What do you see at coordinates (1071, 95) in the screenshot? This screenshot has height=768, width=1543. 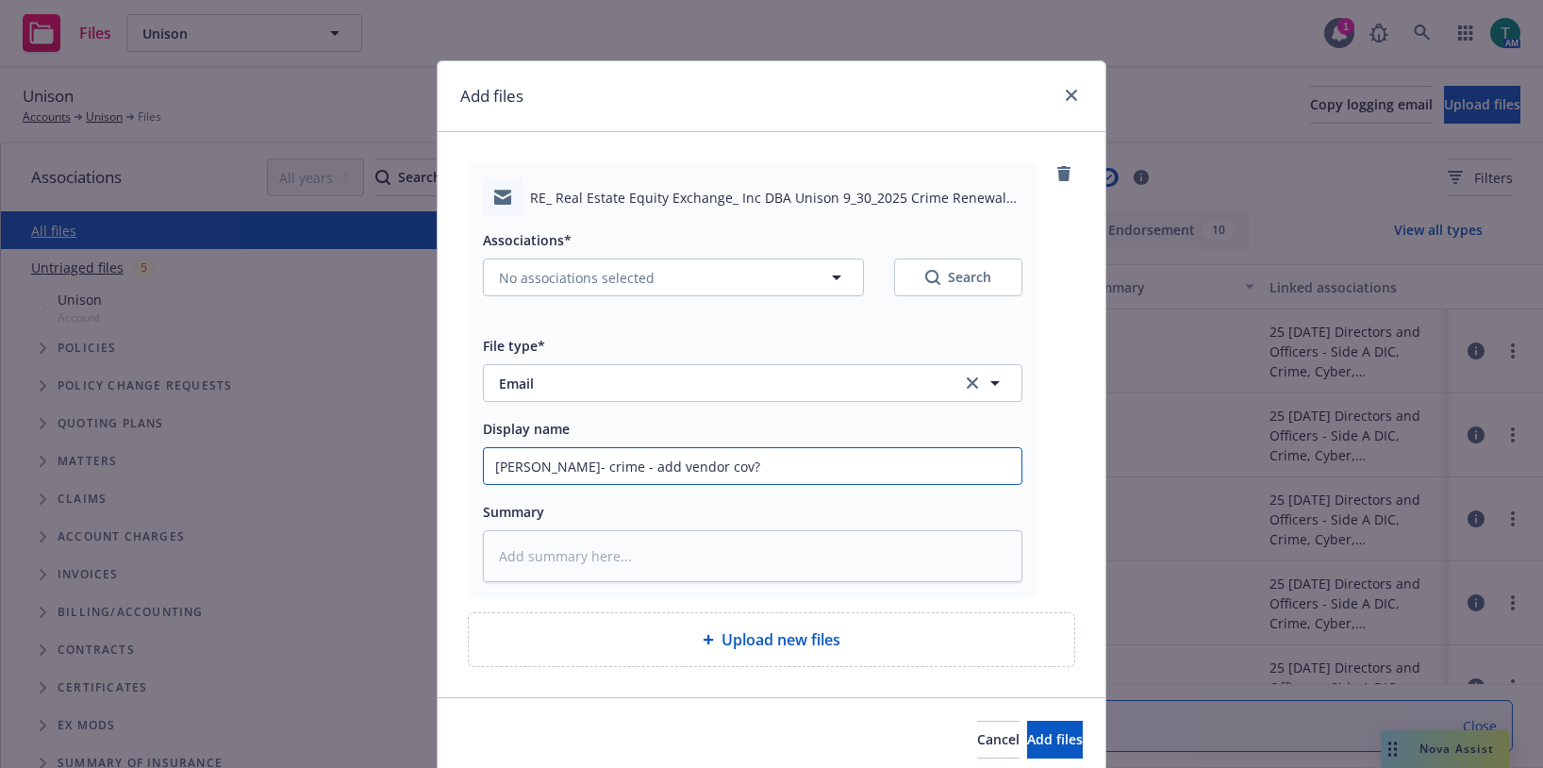 I see `a: close` at bounding box center [1071, 95].